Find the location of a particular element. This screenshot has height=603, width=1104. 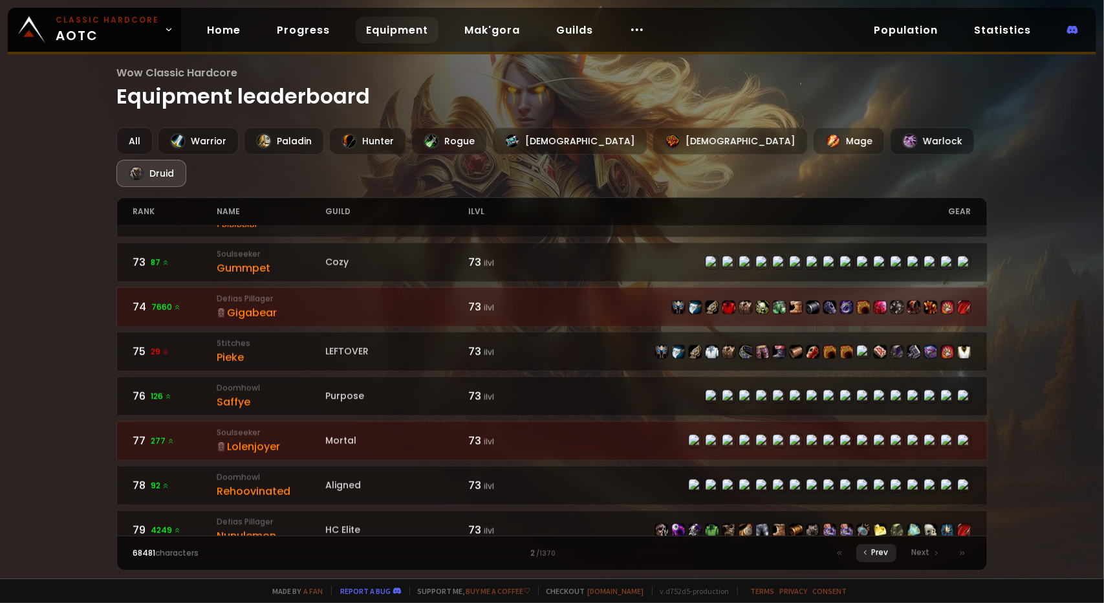

img: item-20665 is located at coordinates (763, 352).